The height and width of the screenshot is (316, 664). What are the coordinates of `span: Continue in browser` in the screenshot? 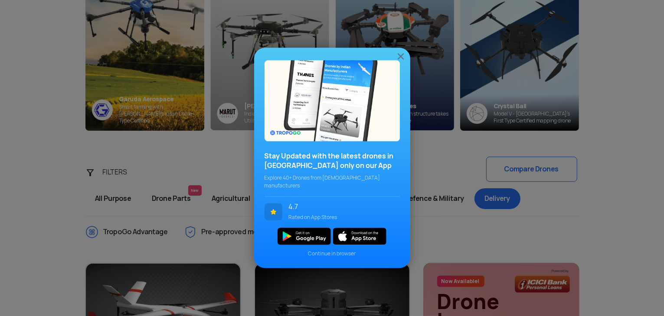 It's located at (332, 254).